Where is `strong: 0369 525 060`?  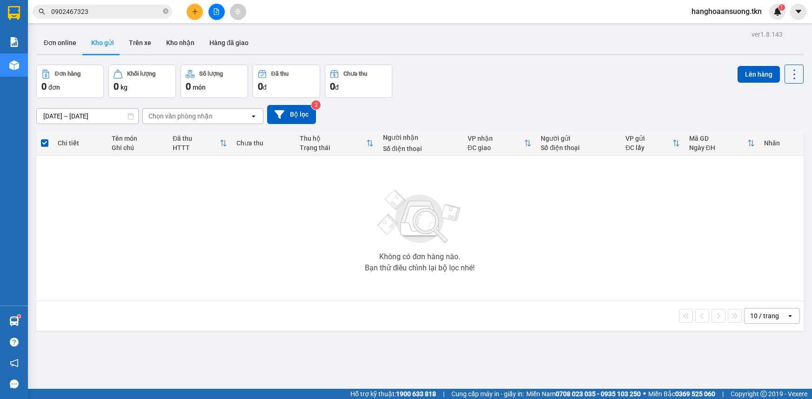
strong: 0369 525 060 is located at coordinates (695, 394).